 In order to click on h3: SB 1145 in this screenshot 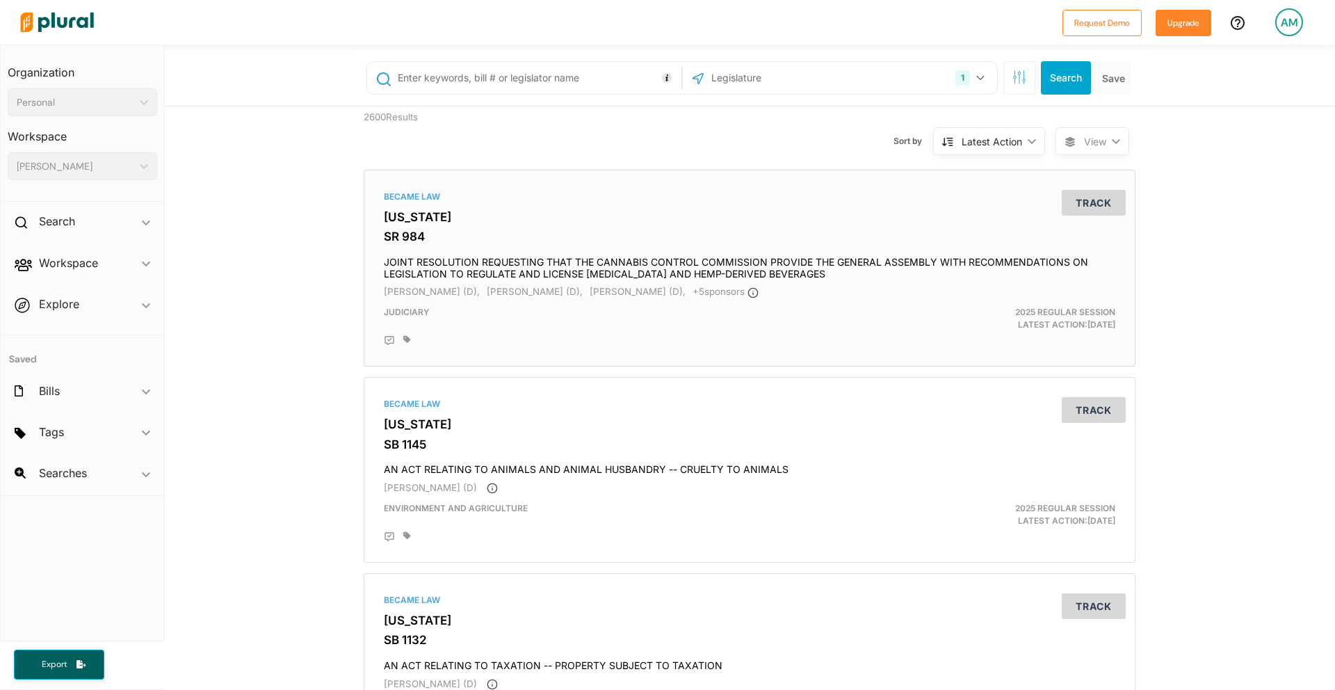, I will do `click(750, 444)`.